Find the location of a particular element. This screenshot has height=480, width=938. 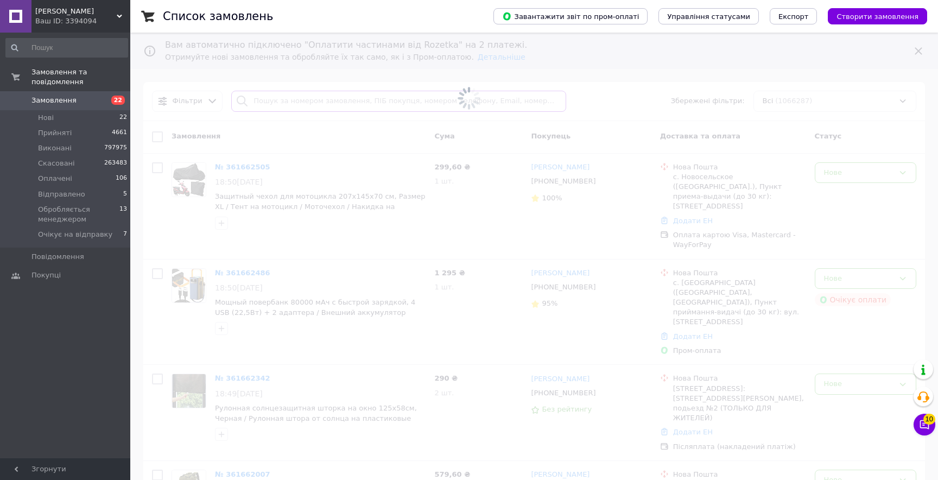

button: Завантажити звіт по пром-оплаті is located at coordinates (570, 16).